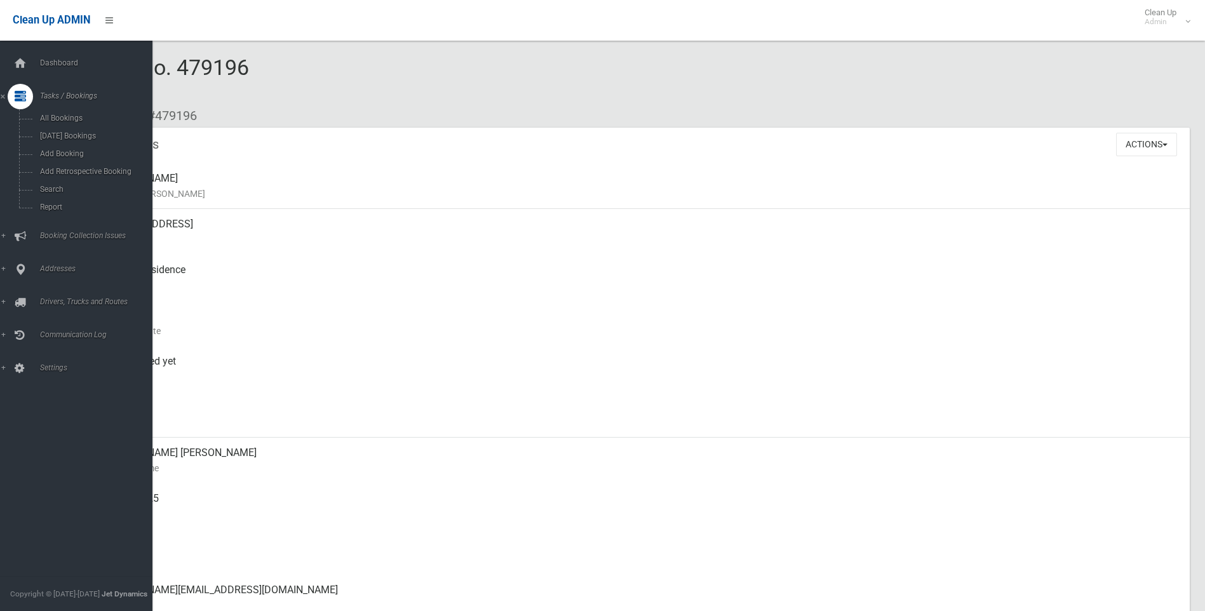  I want to click on small: Collected At, so click(640, 377).